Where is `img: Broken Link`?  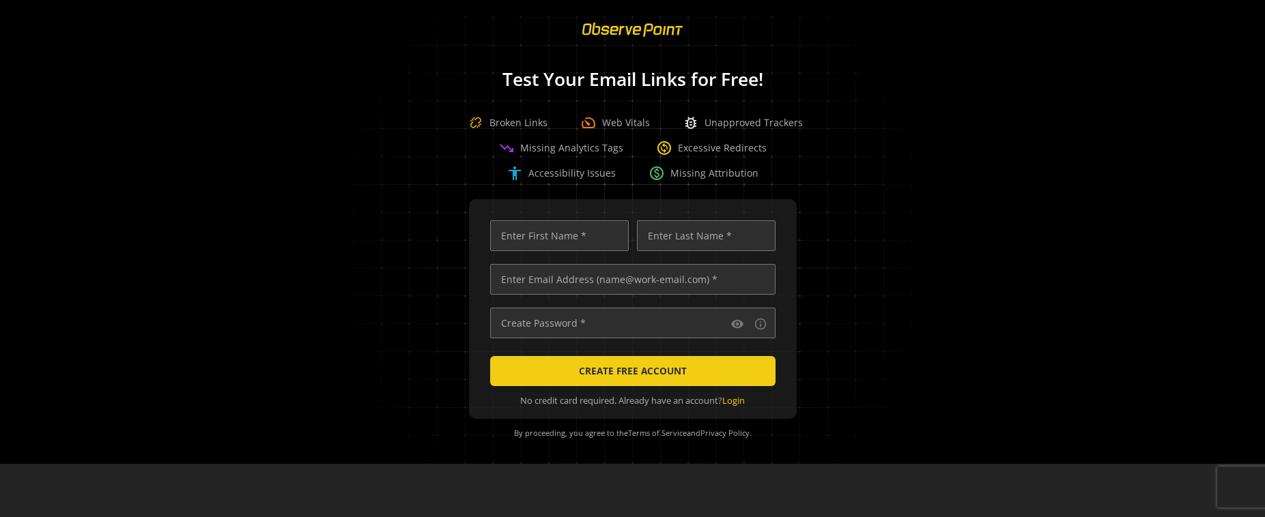 img: Broken Link is located at coordinates (476, 123).